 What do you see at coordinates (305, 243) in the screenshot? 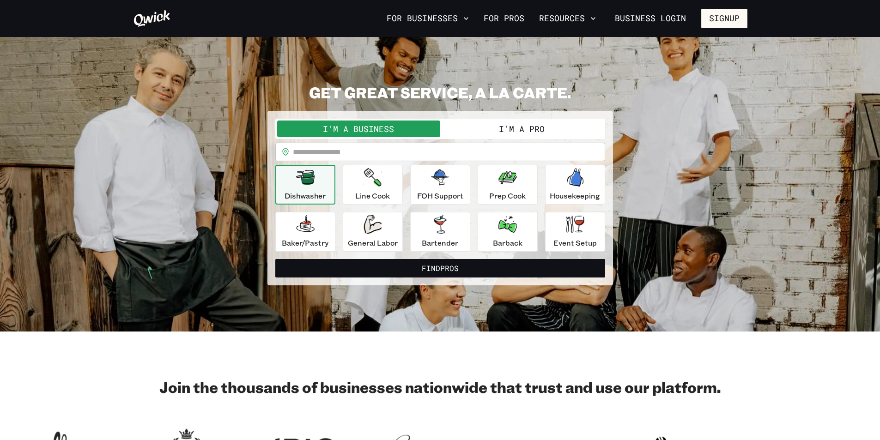
I see `p: Baker/Pastry` at bounding box center [305, 243].